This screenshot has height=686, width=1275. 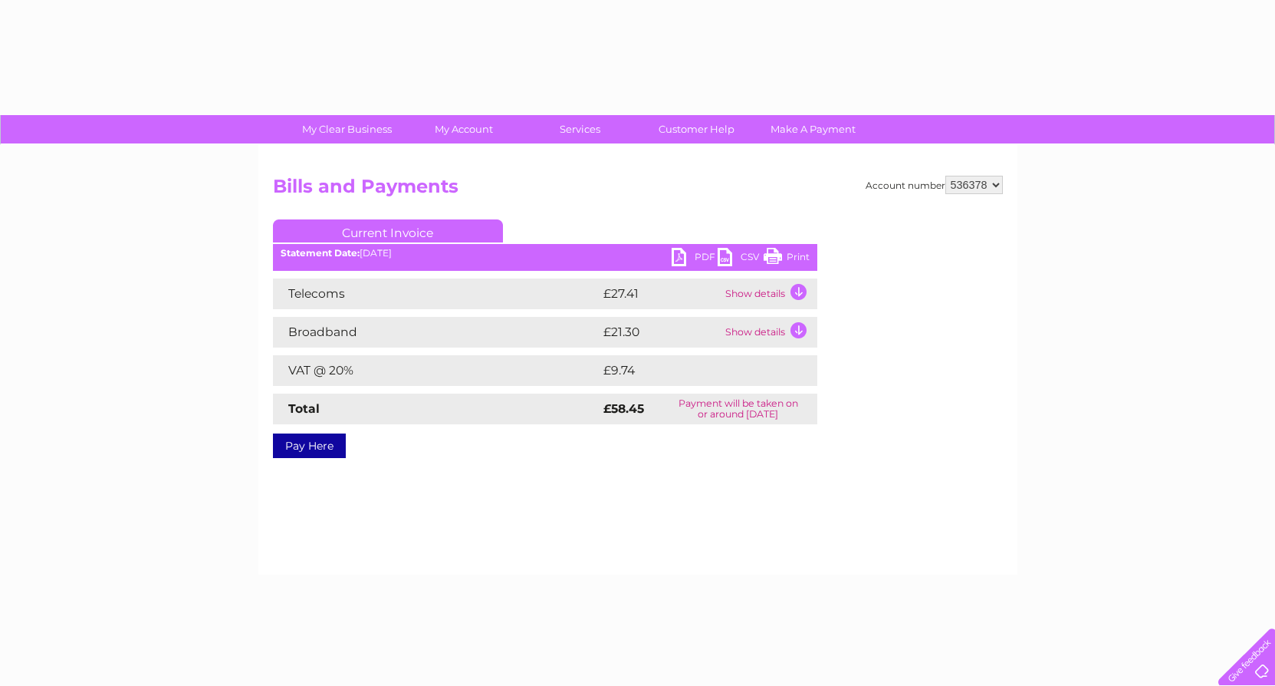 What do you see at coordinates (347, 129) in the screenshot?
I see `a: My Clear Business` at bounding box center [347, 129].